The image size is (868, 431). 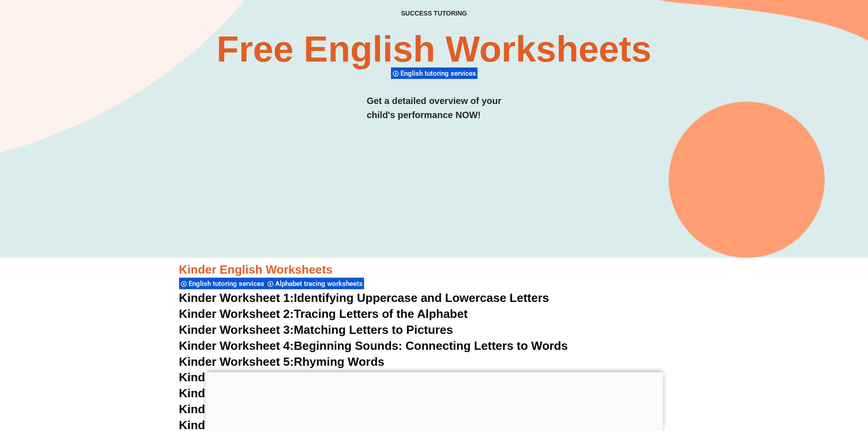 What do you see at coordinates (315, 283) in the screenshot?
I see `div: Alphabet tracing worksheets` at bounding box center [315, 283].